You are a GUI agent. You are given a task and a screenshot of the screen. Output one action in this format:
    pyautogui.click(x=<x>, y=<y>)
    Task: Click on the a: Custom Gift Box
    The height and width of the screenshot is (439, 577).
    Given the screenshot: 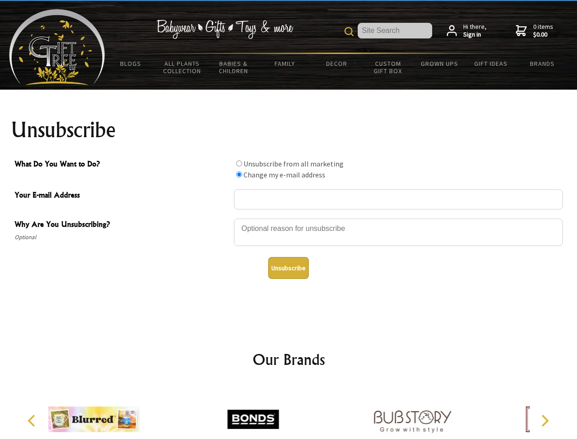 What is the action you would take?
    pyautogui.click(x=388, y=67)
    